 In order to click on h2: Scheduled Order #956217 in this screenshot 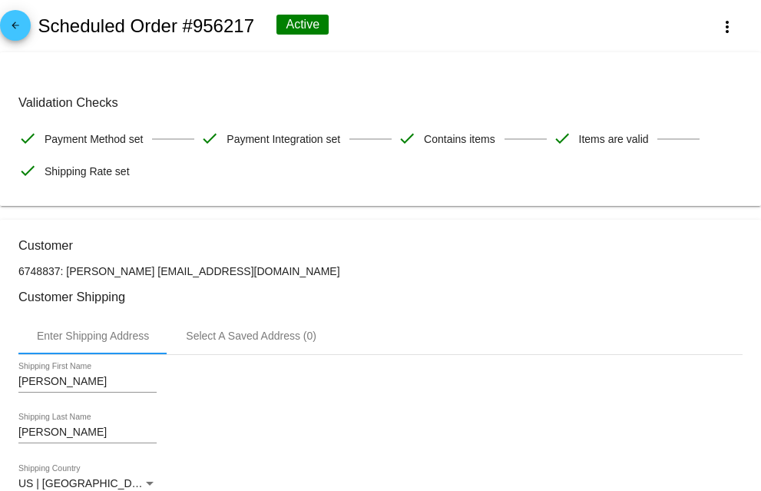, I will do `click(146, 26)`.